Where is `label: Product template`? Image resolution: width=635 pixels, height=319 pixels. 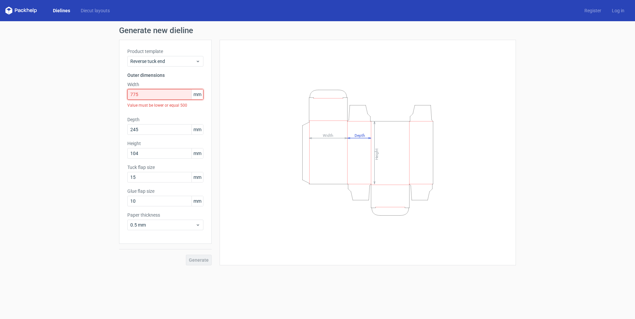
label: Product template is located at coordinates (165, 51).